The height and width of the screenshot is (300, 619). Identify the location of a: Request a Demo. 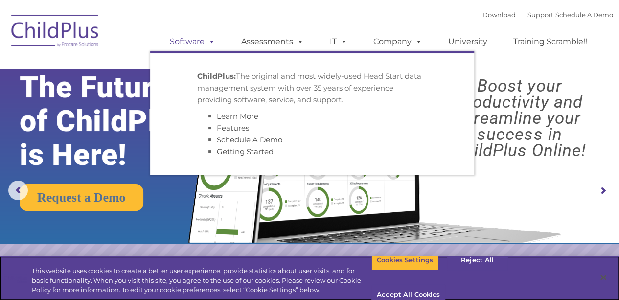
(81, 197).